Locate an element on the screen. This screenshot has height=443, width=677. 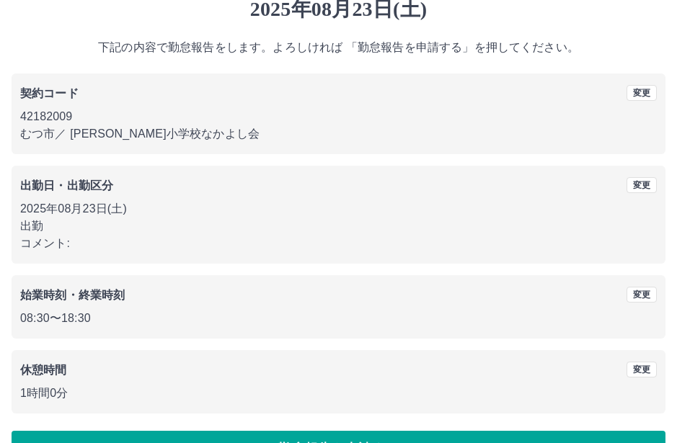
p: 42182009 is located at coordinates (338, 117).